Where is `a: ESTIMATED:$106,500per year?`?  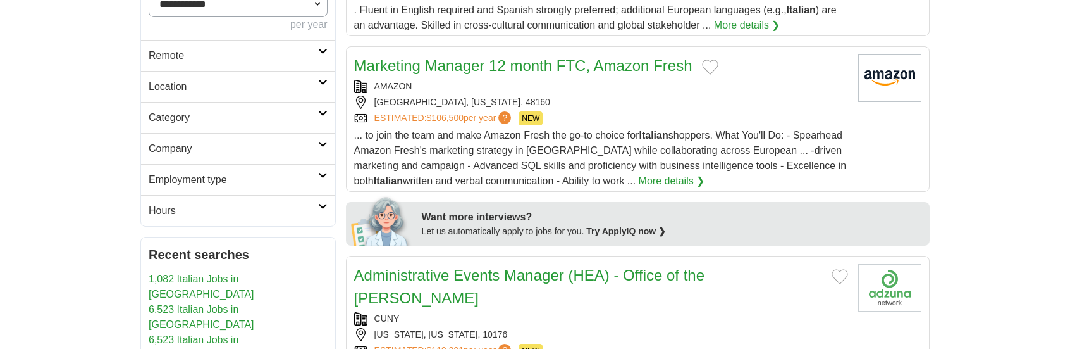 a: ESTIMATED:$106,500per year? is located at coordinates (444, 118).